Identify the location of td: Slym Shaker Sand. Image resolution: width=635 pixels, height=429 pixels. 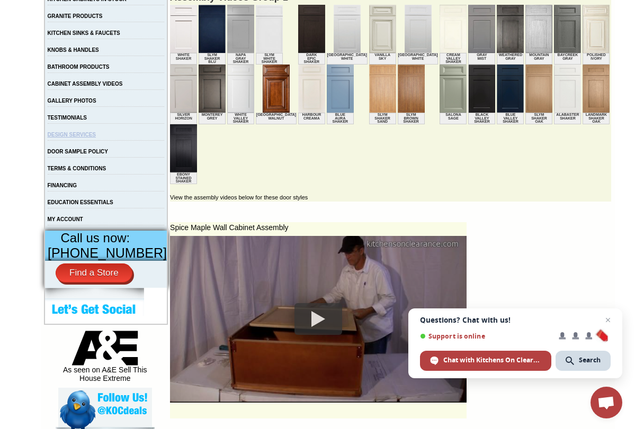
(382, 119).